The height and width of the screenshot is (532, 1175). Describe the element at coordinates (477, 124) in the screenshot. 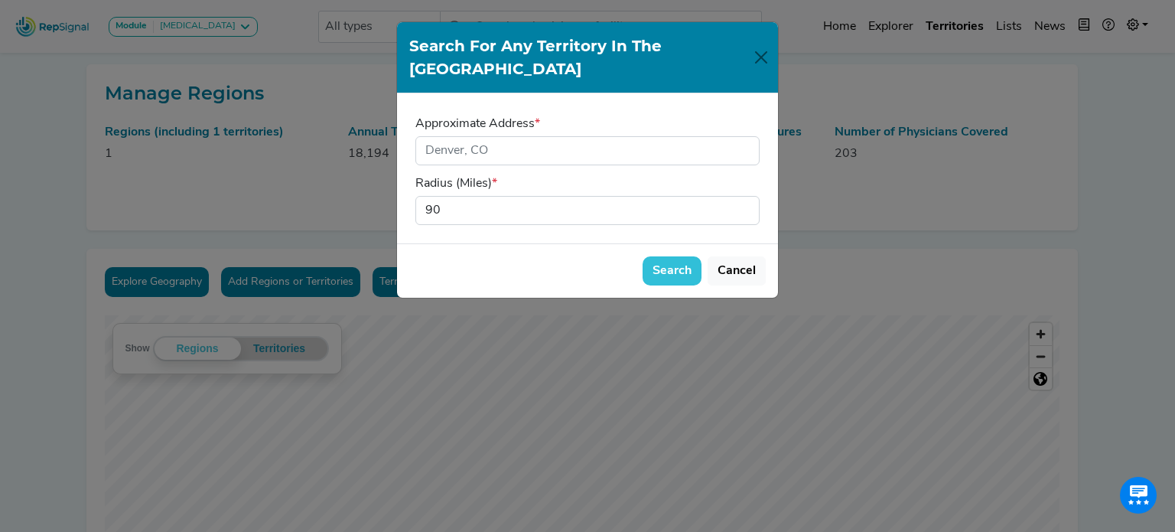

I see `label: Approximate Address` at that location.